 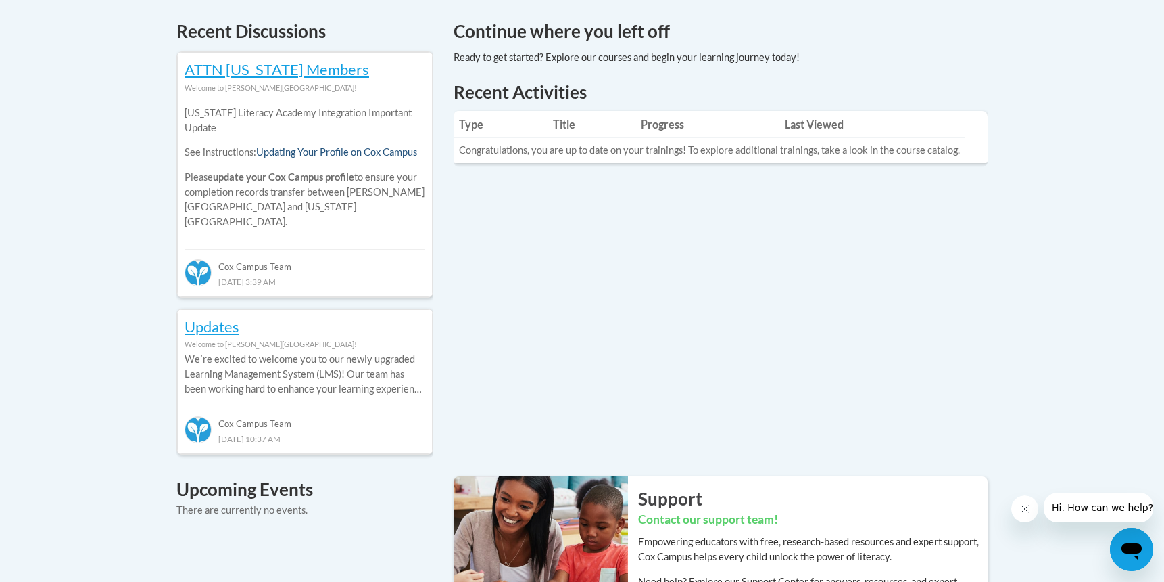 I want to click on h4: Upcoming Events, so click(x=305, y=489).